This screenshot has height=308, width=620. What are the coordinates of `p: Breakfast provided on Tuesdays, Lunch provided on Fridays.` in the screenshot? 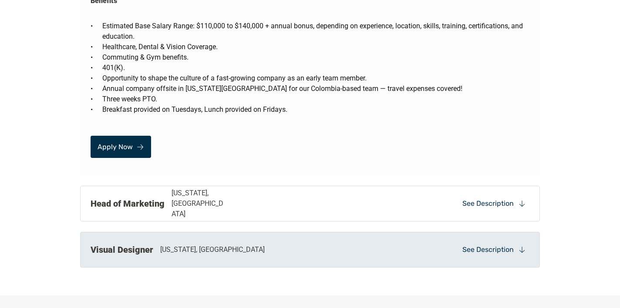 It's located at (315, 110).